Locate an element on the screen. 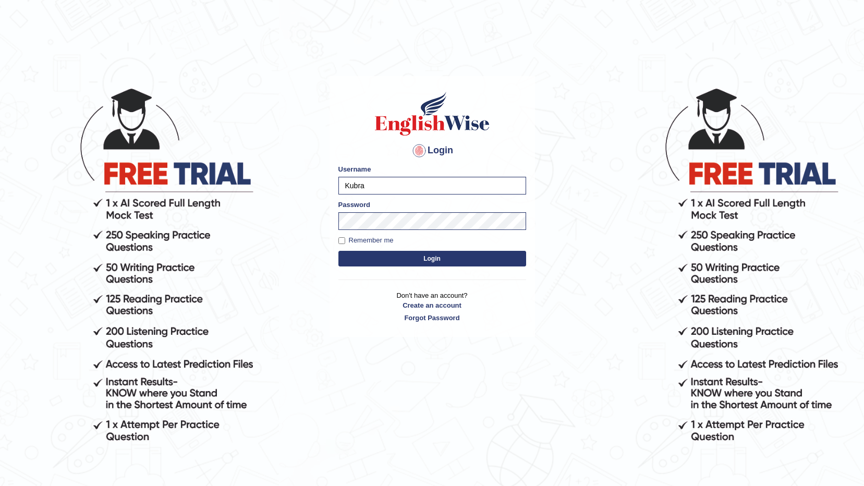 This screenshot has height=486, width=864. label: Password is located at coordinates (354, 204).